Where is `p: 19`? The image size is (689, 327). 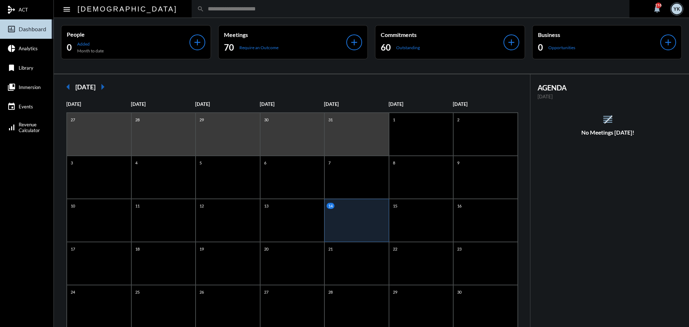
p: 19 is located at coordinates (202, 249).